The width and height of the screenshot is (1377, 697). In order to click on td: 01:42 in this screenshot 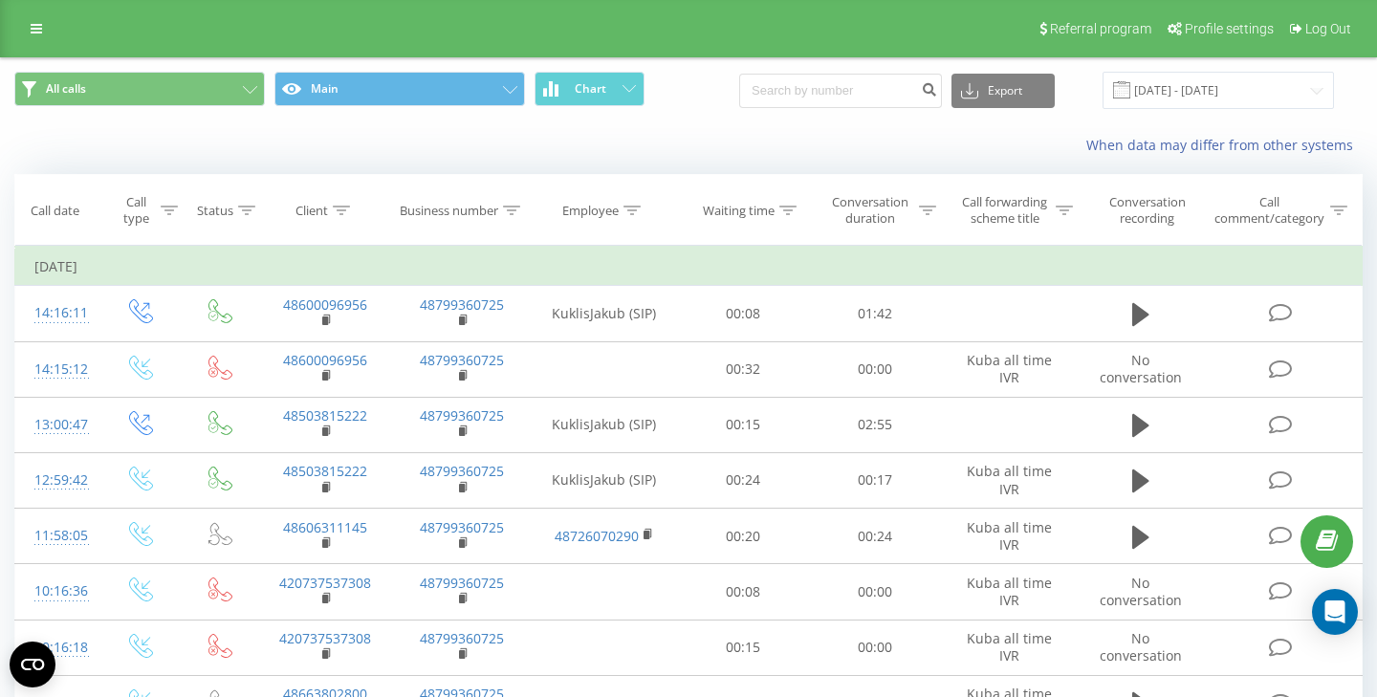, I will do `click(875, 314)`.